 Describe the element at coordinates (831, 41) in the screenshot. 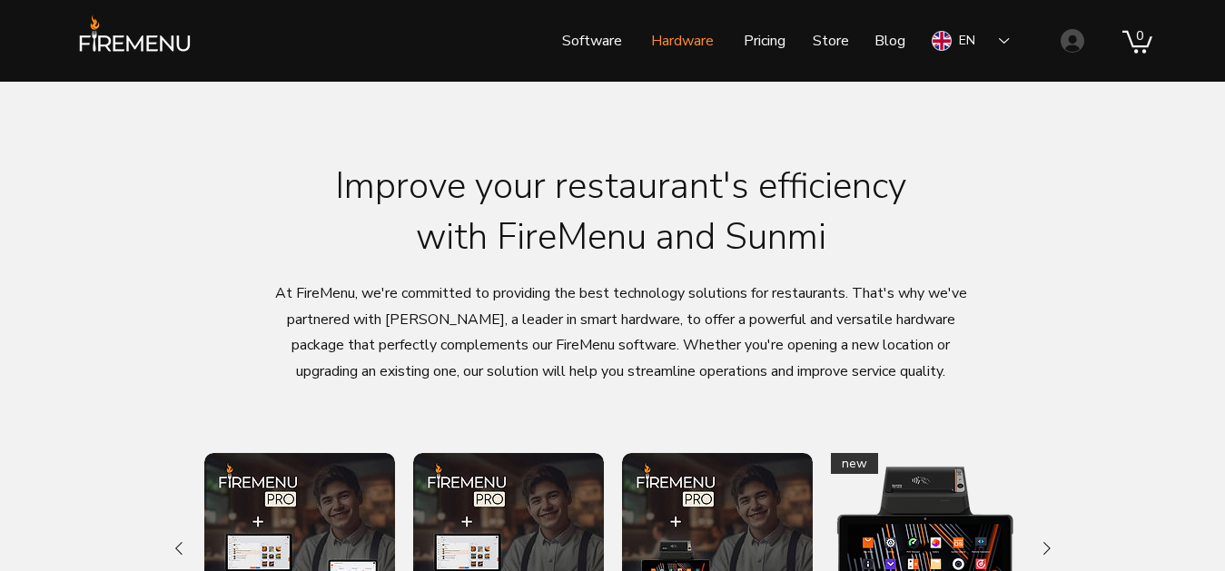

I see `p: Store` at that location.